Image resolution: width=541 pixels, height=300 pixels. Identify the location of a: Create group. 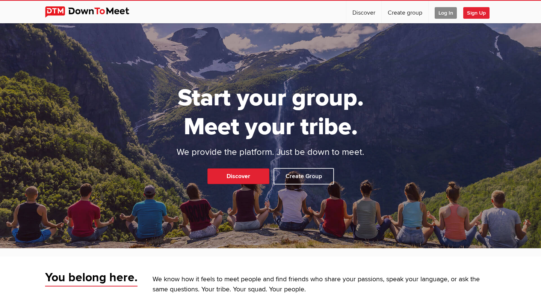
(405, 12).